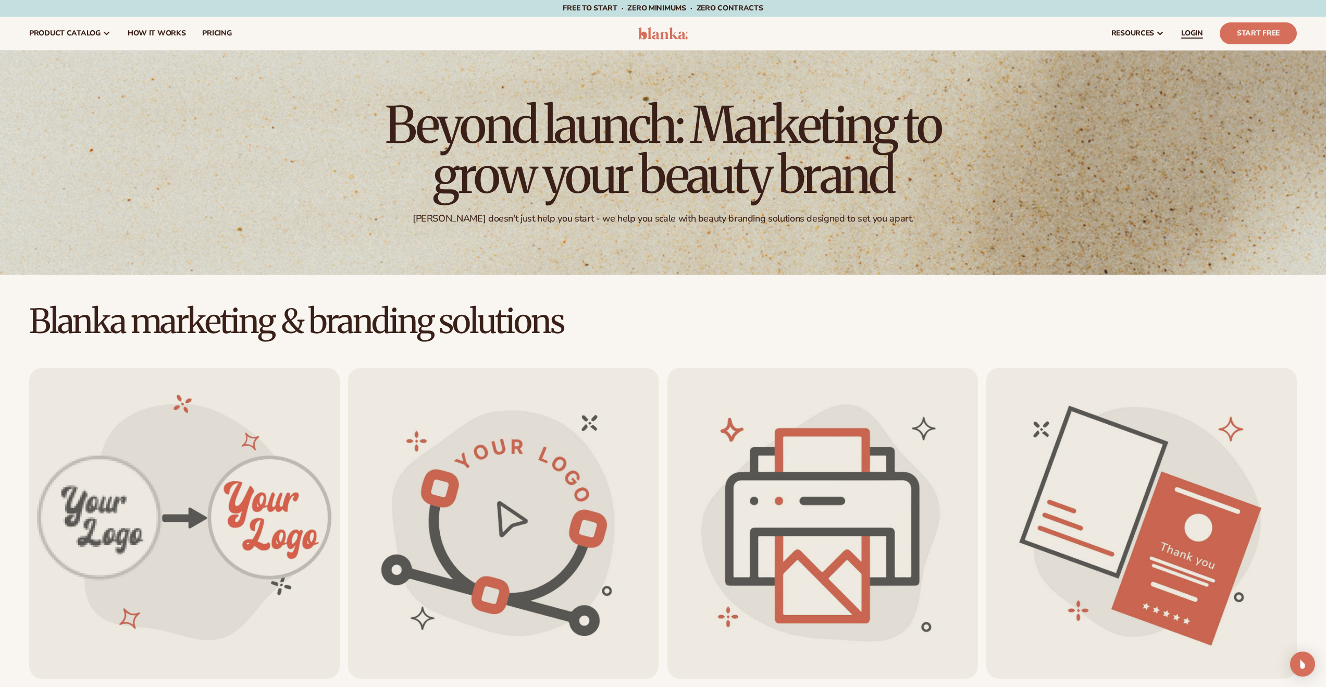 Image resolution: width=1326 pixels, height=687 pixels. What do you see at coordinates (663, 33) in the screenshot?
I see `img: logo` at bounding box center [663, 33].